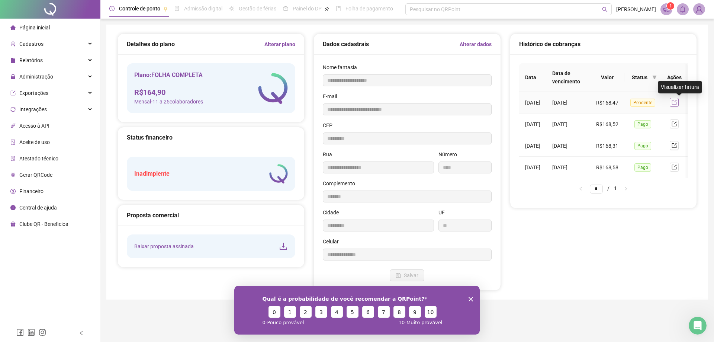 The image size is (714, 342). What do you see at coordinates (670, 6) in the screenshot?
I see `sup: 1` at bounding box center [670, 6].